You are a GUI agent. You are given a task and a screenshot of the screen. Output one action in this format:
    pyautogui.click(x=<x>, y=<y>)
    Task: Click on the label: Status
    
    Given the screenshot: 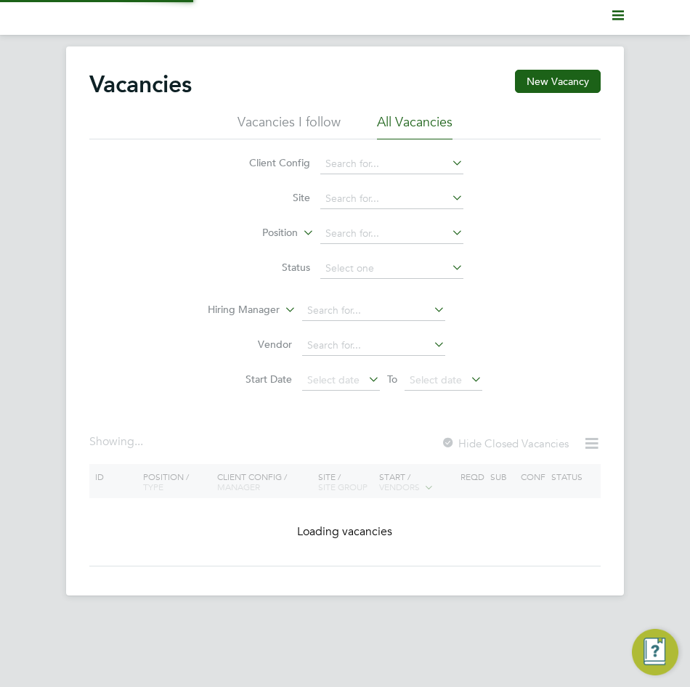 What is the action you would take?
    pyautogui.click(x=268, y=267)
    